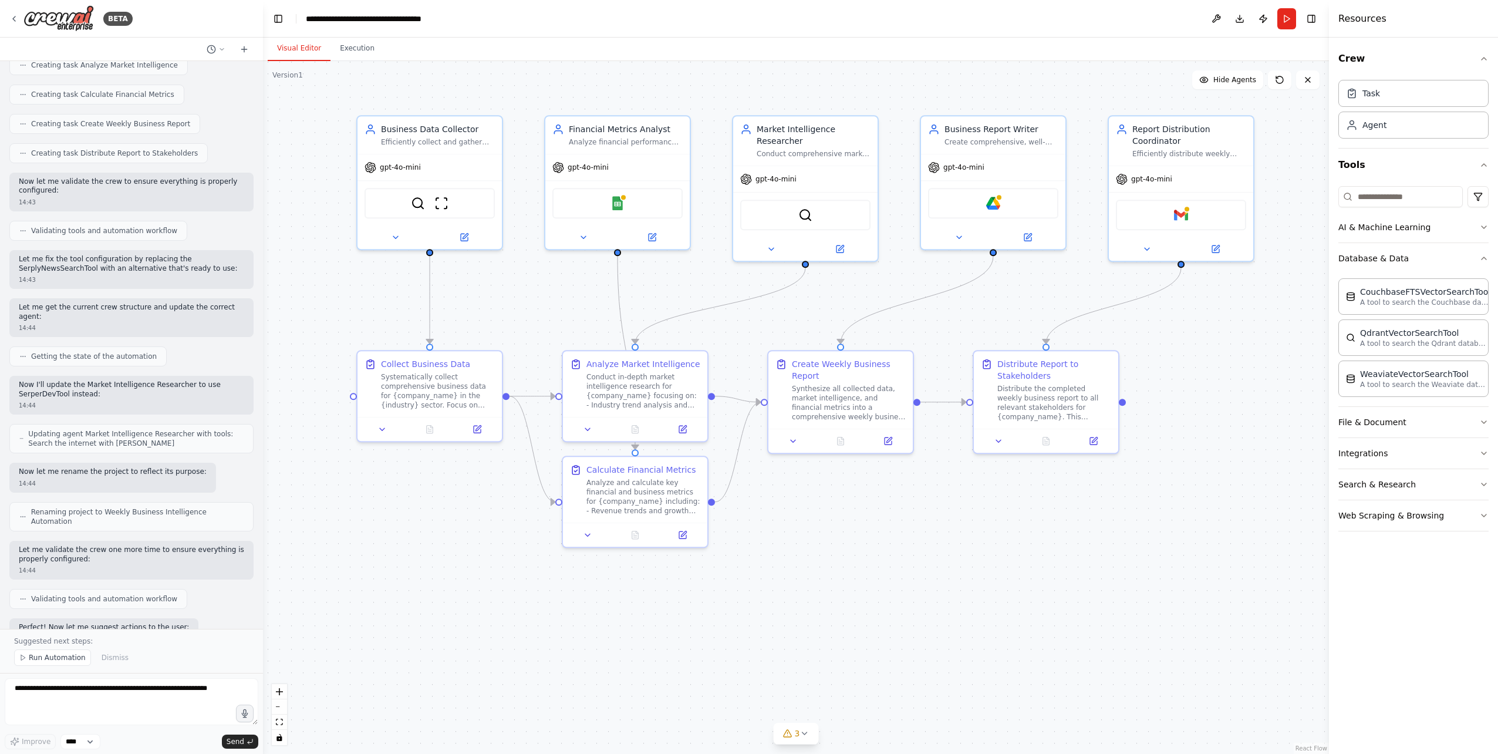 The height and width of the screenshot is (754, 1498). What do you see at coordinates (1372, 93) in the screenshot?
I see `div: Task` at bounding box center [1372, 93].